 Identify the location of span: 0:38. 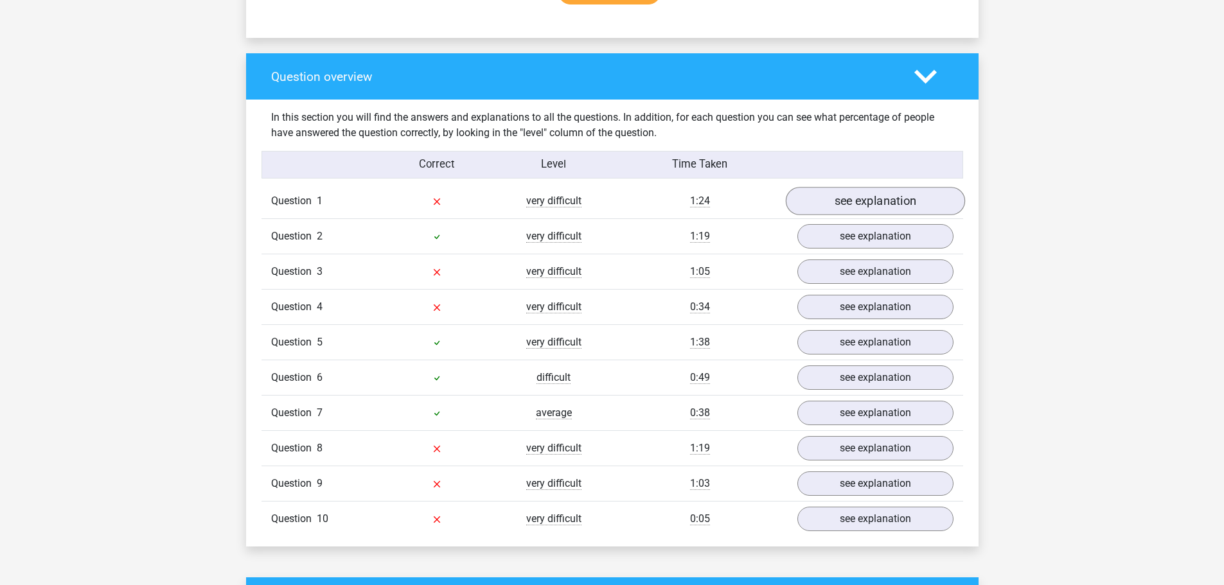
(700, 413).